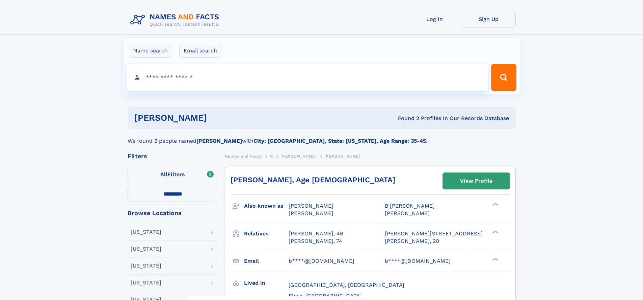  Describe the element at coordinates (266, 261) in the screenshot. I see `h3: Email` at that location.